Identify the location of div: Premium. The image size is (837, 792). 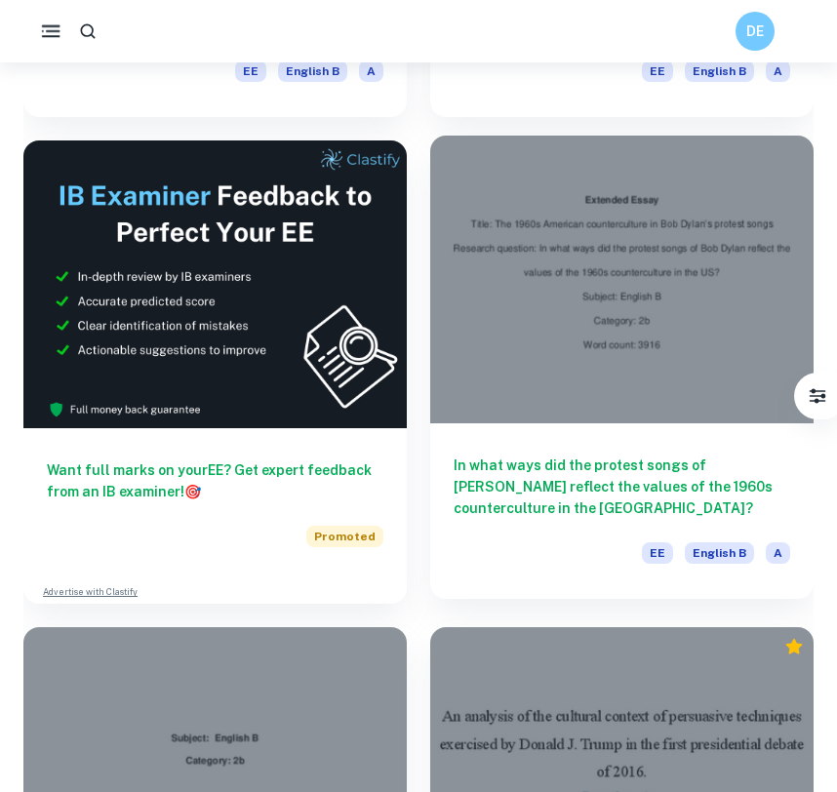
(794, 647).